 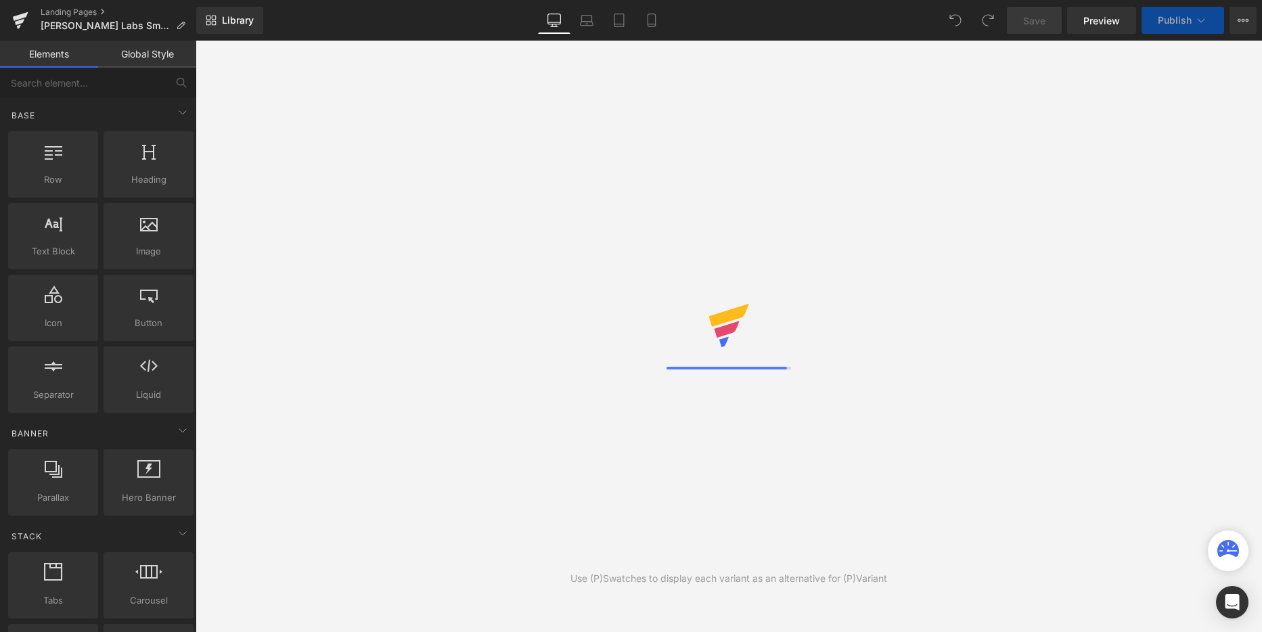 What do you see at coordinates (587, 20) in the screenshot?
I see `a: Laptop` at bounding box center [587, 20].